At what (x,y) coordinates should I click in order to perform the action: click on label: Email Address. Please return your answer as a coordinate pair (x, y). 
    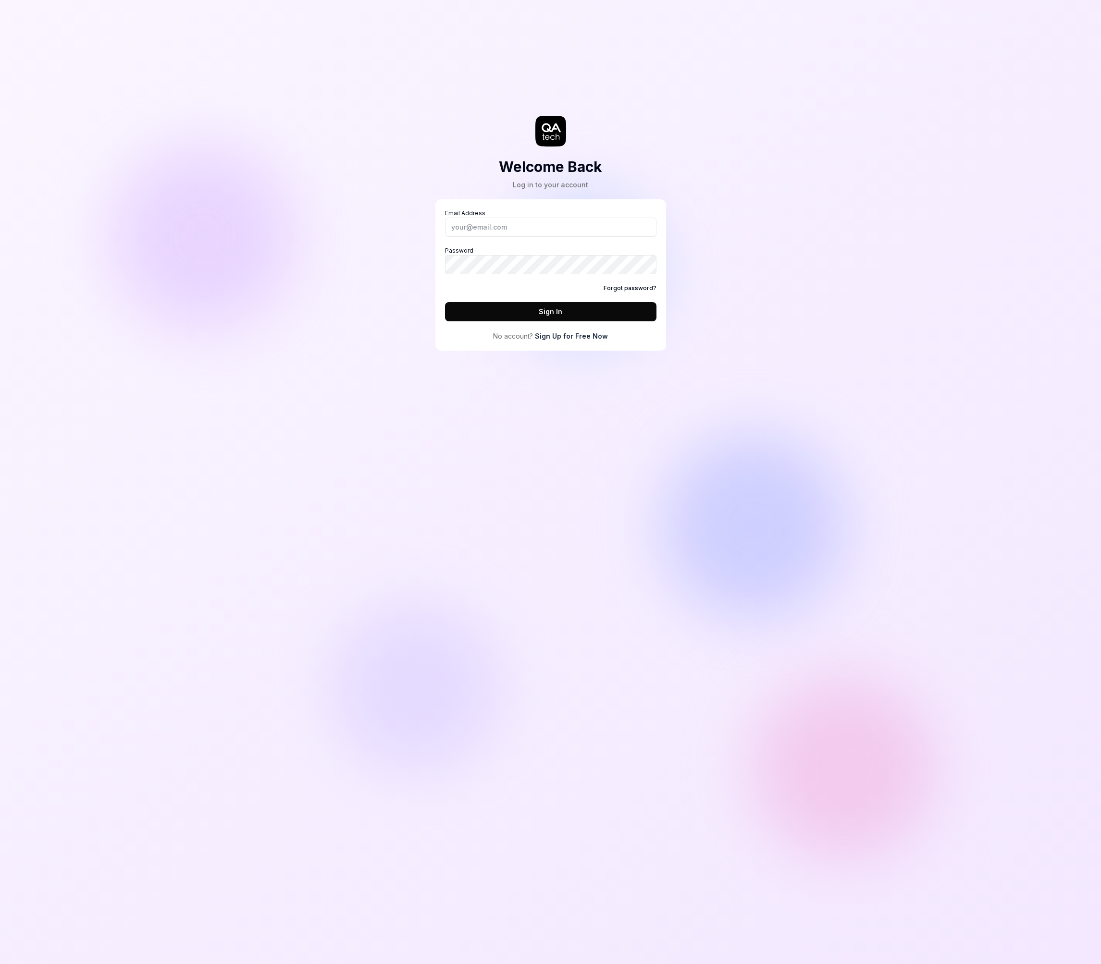
    Looking at the image, I should click on (551, 223).